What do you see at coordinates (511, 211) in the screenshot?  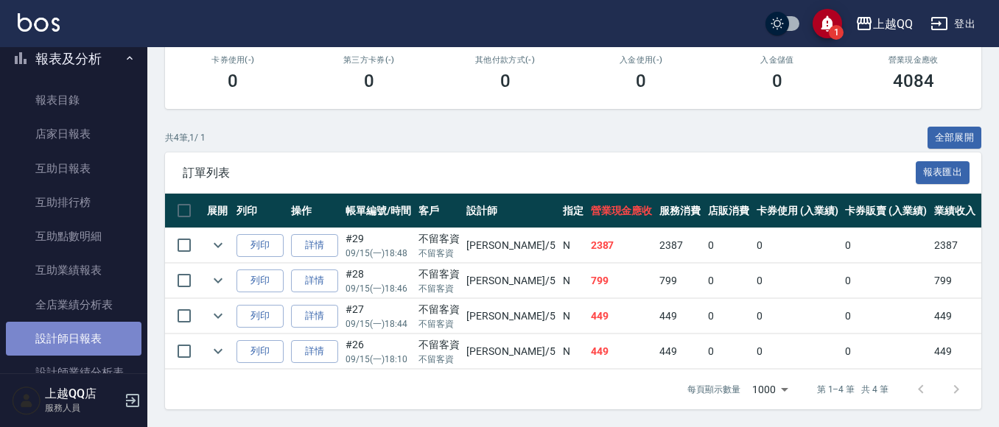 I see `th: 設計師` at bounding box center [511, 211].